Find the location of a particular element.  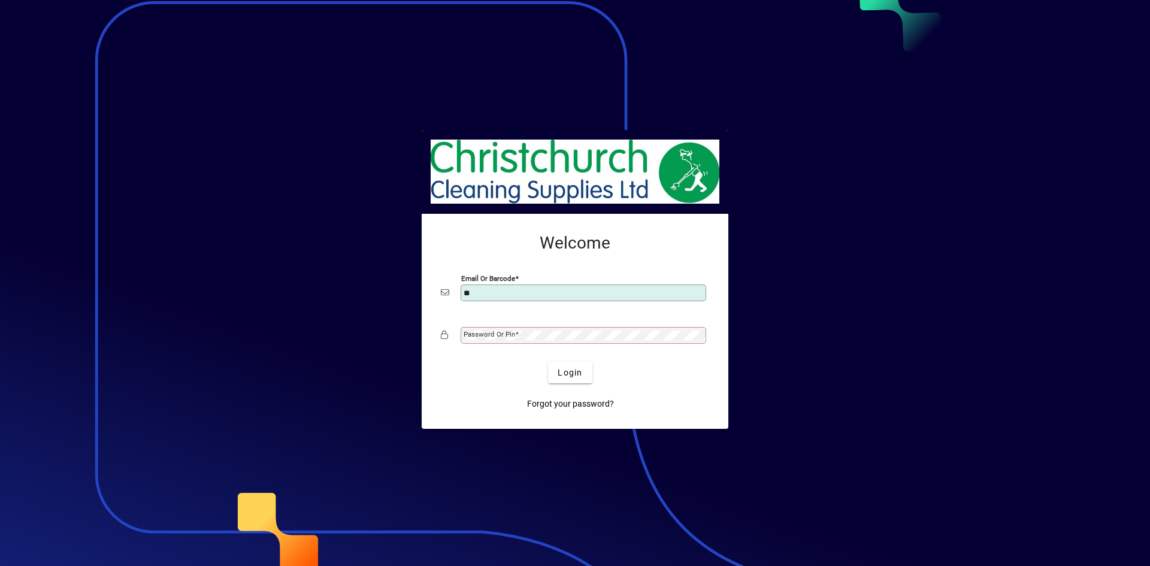

h2: Welcome is located at coordinates (575, 243).